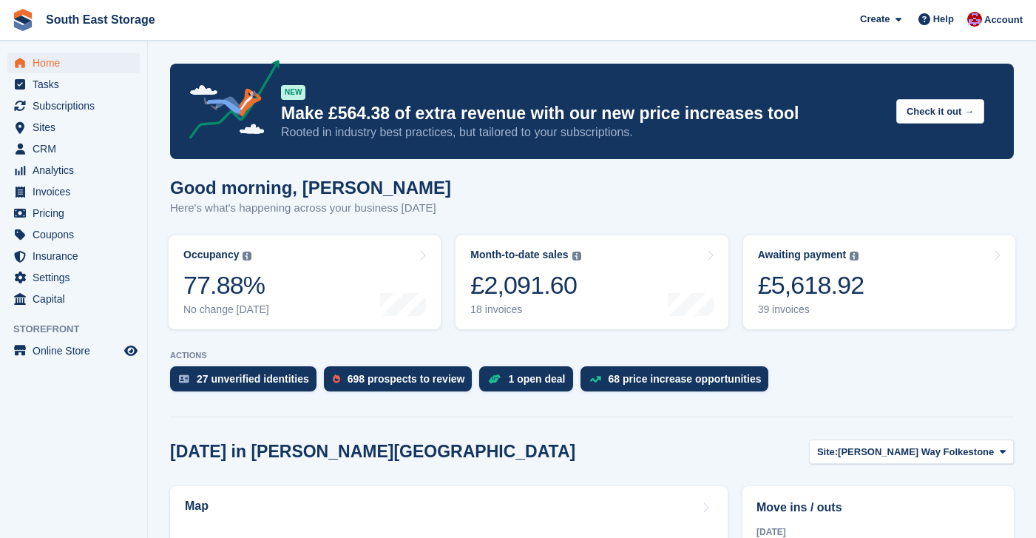  I want to click on span: Sites, so click(77, 127).